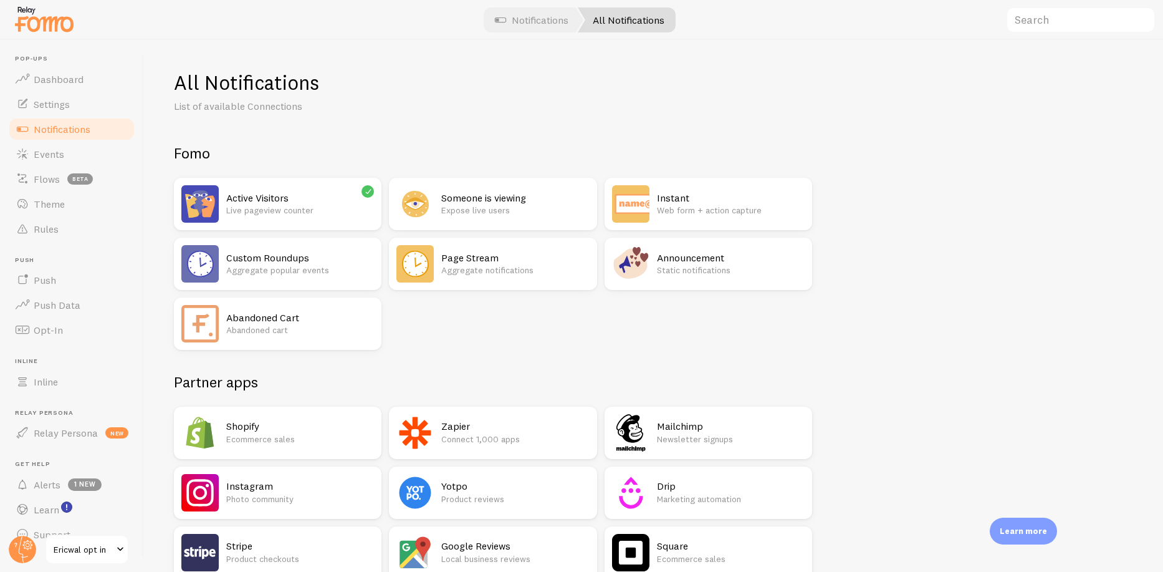  Describe the element at coordinates (653, 82) in the screenshot. I see `h1: All Notifications` at that location.